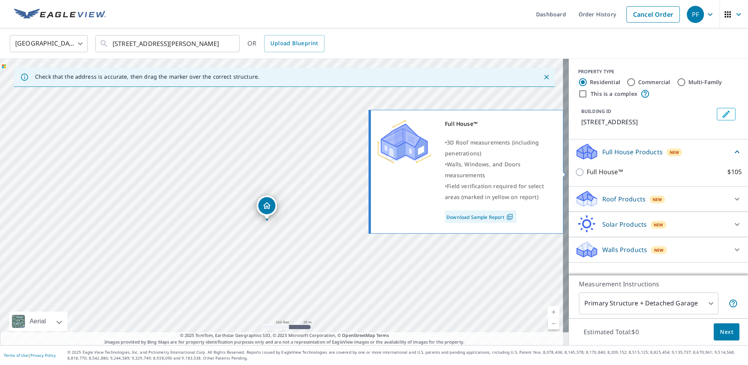  Describe the element at coordinates (38, 322) in the screenshot. I see `div: Aerial` at that location.